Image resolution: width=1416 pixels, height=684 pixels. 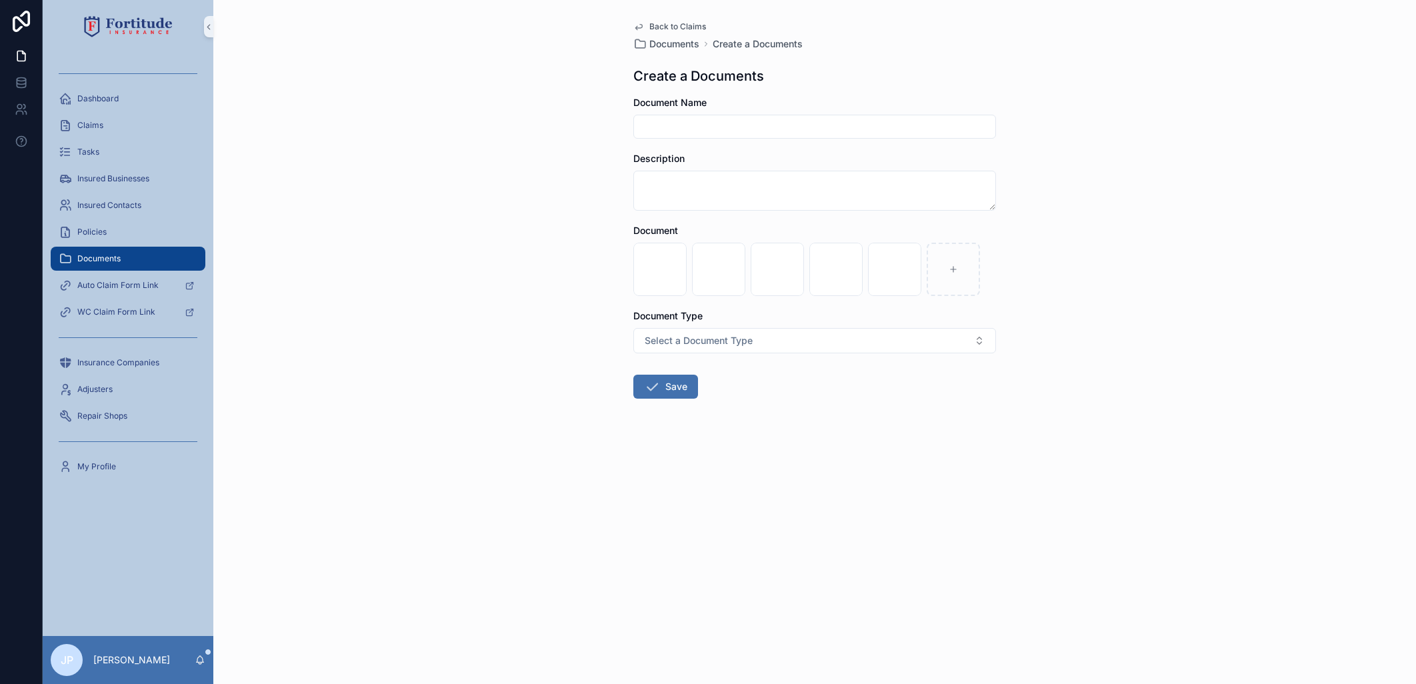 What do you see at coordinates (678, 27) in the screenshot?
I see `span: Back to Claims` at bounding box center [678, 27].